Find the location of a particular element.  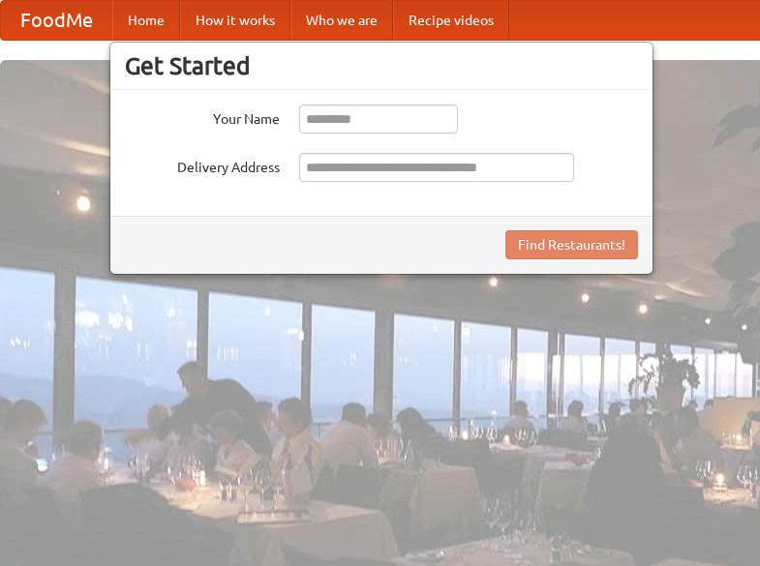

a: FoodMe is located at coordinates (56, 20).